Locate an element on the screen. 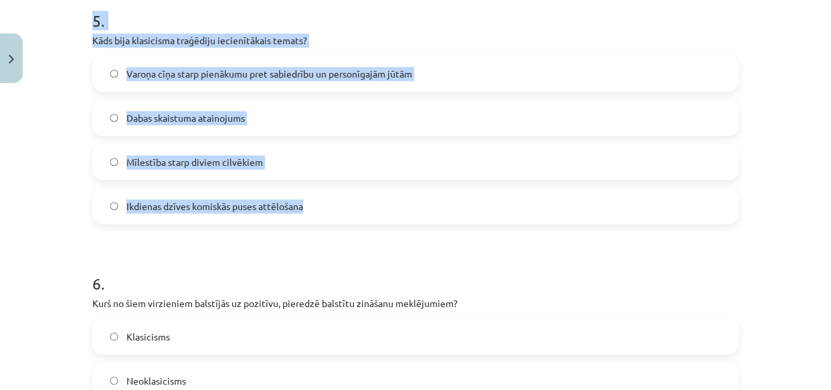 The width and height of the screenshot is (831, 390). span: Mīlestība starp diviem cilvēkiem is located at coordinates (195, 162).